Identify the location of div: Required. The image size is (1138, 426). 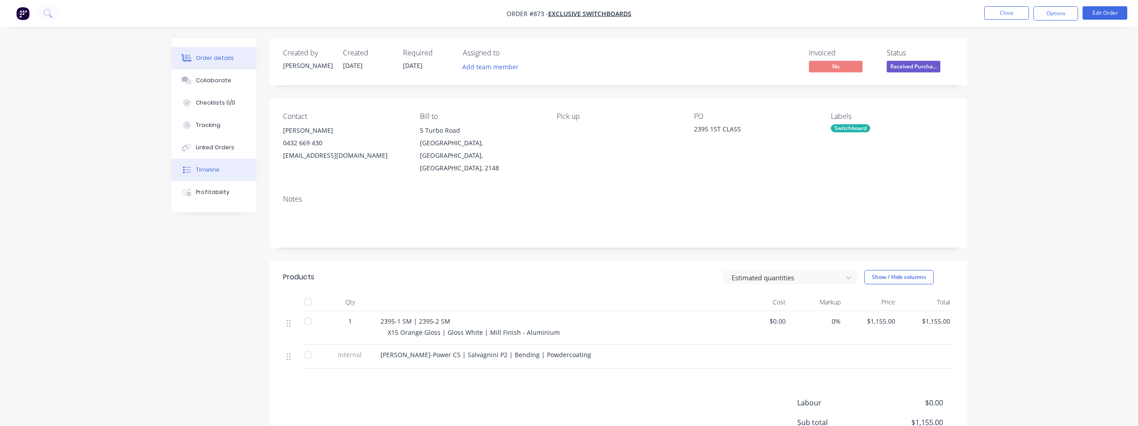
(428, 53).